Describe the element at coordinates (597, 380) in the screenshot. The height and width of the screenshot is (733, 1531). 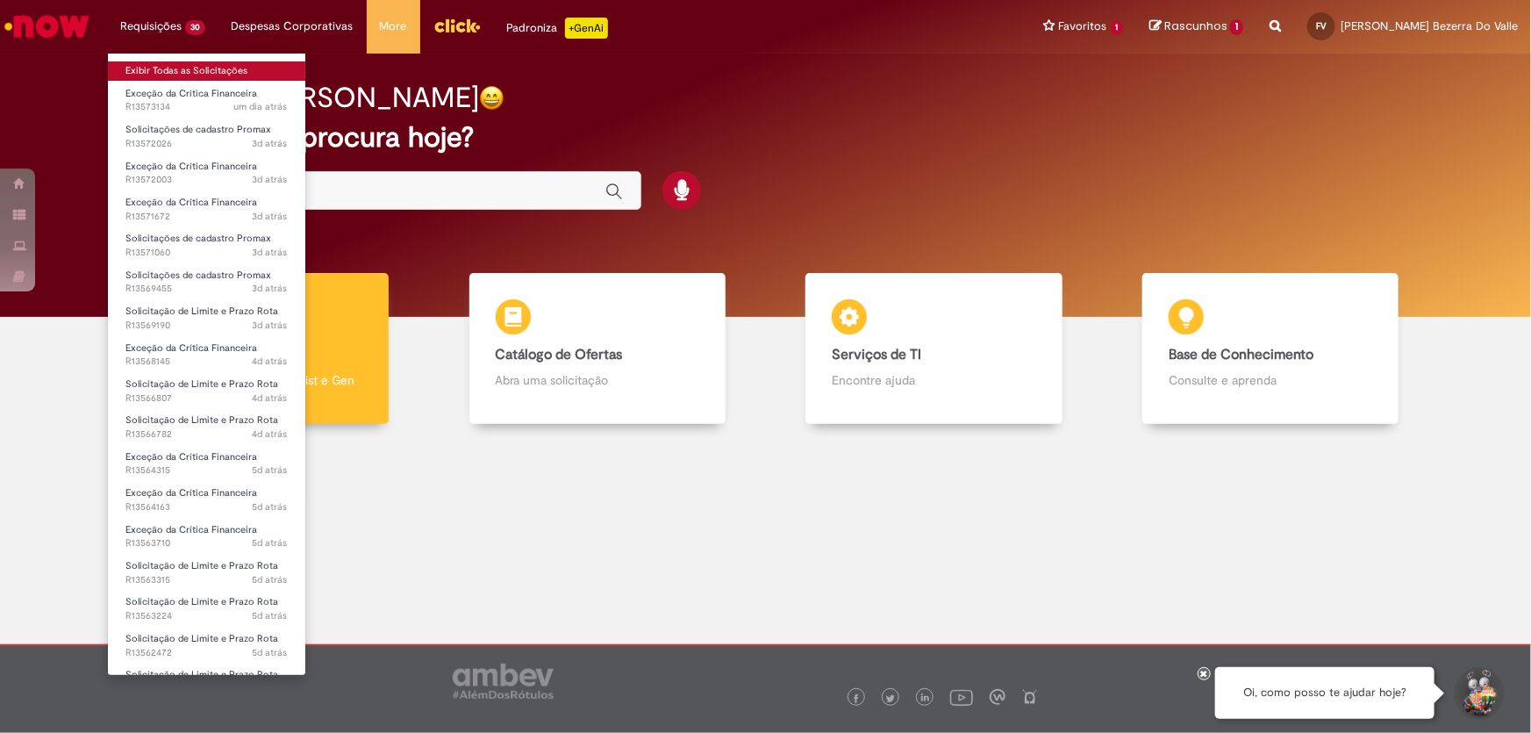
I see `p: Abra uma solicitação` at that location.